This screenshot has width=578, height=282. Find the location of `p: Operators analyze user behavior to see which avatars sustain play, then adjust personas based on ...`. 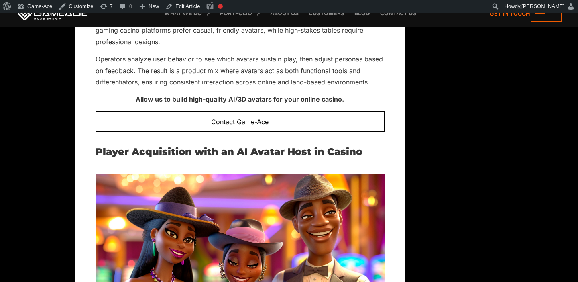

p: Operators analyze user behavior to see which avatars sustain play, then adjust personas based on ... is located at coordinates (240, 70).